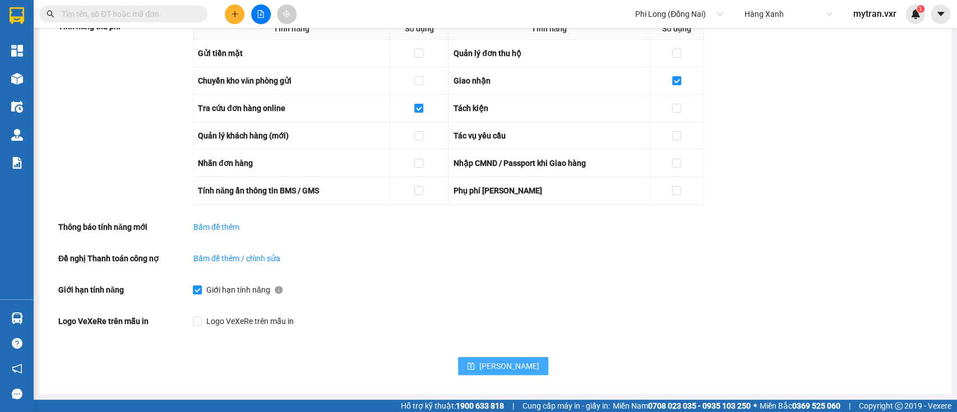 This screenshot has height=412, width=957. I want to click on button: Bấm để thêm, so click(216, 227).